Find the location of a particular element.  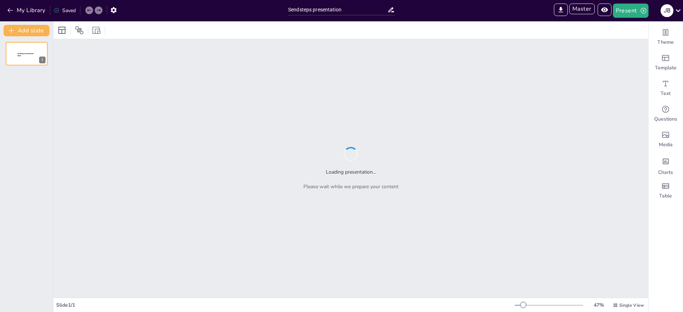

div: Saved is located at coordinates (65, 10).